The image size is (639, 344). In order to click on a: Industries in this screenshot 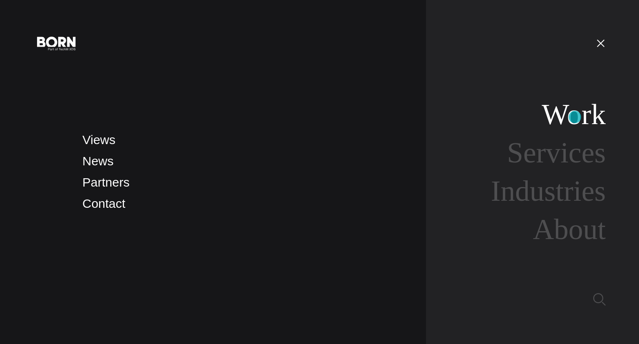, I will do `click(548, 190)`.